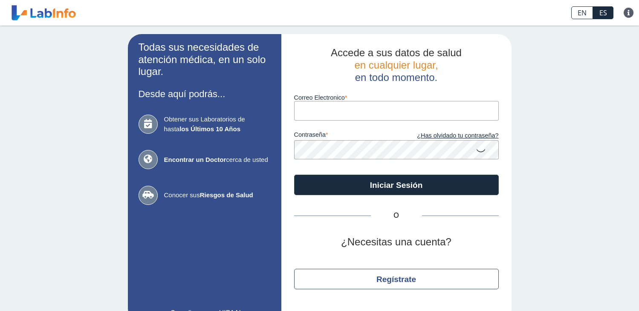 Image resolution: width=639 pixels, height=311 pixels. What do you see at coordinates (603, 13) in the screenshot?
I see `a: ES` at bounding box center [603, 13].